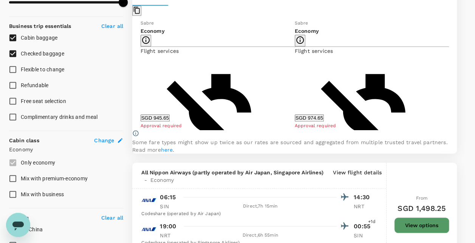  Describe the element at coordinates (59, 117) in the screenshot. I see `span: Complimentary drinks and meal` at that location.